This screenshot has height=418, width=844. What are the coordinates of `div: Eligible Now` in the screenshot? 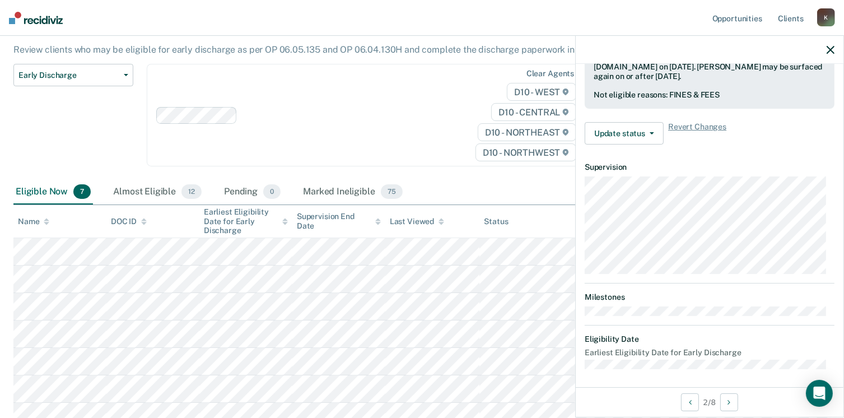 It's located at (53, 192).